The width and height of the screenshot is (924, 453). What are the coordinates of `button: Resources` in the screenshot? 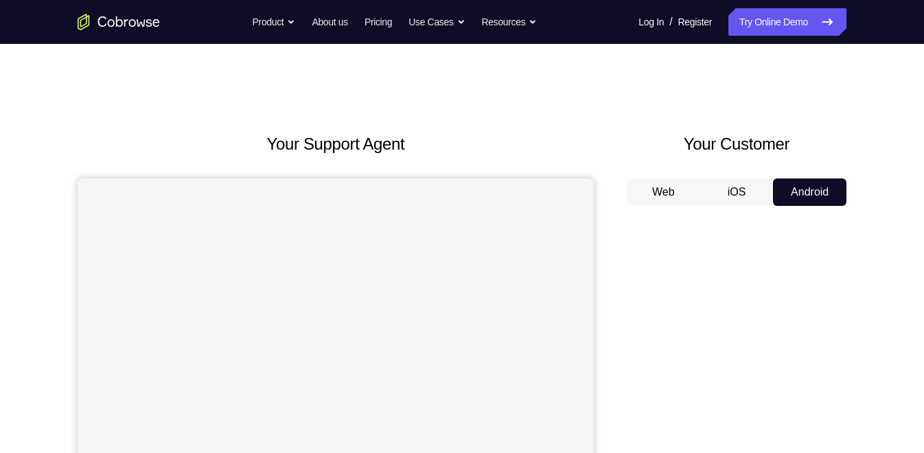 It's located at (510, 22).